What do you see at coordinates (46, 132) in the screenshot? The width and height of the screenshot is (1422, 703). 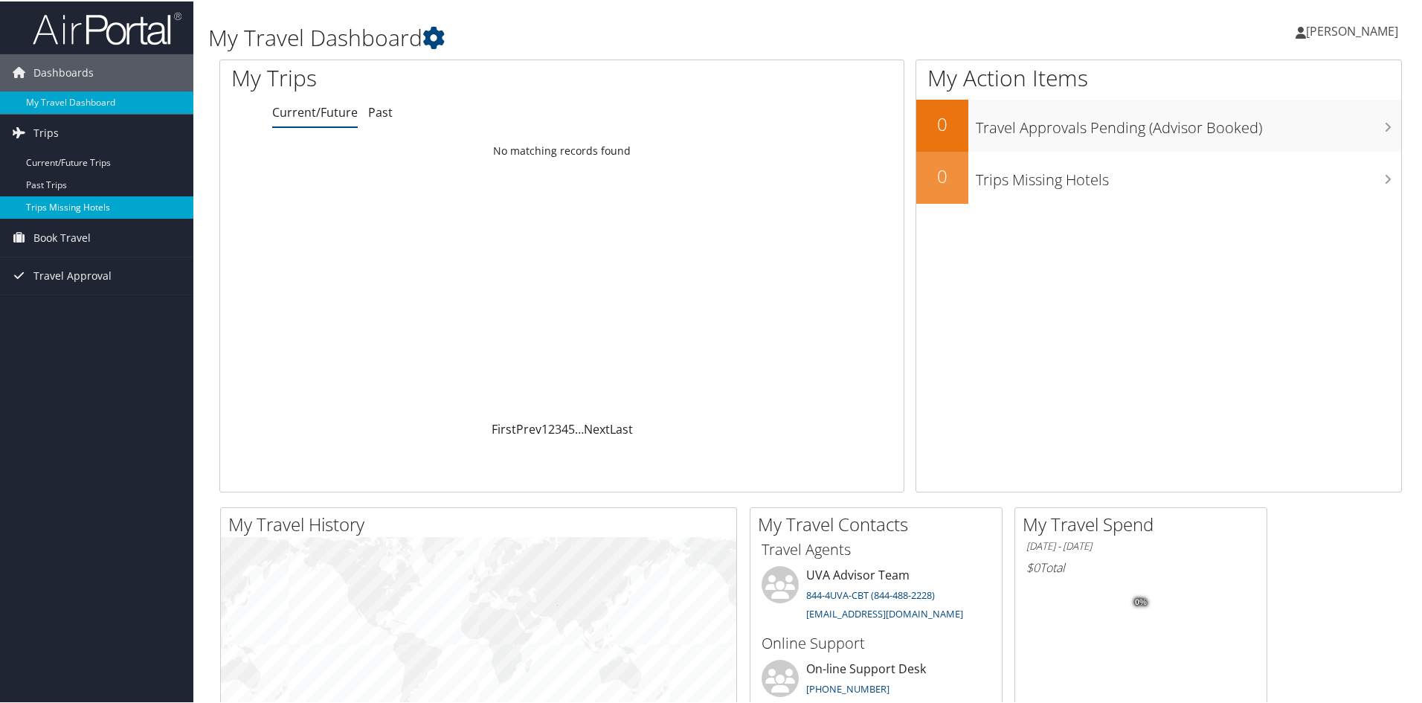 I see `span: Trips` at bounding box center [46, 132].